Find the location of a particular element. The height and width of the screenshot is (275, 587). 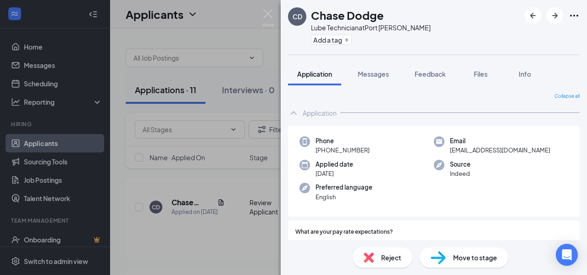

div: Application is located at coordinates (320, 113).